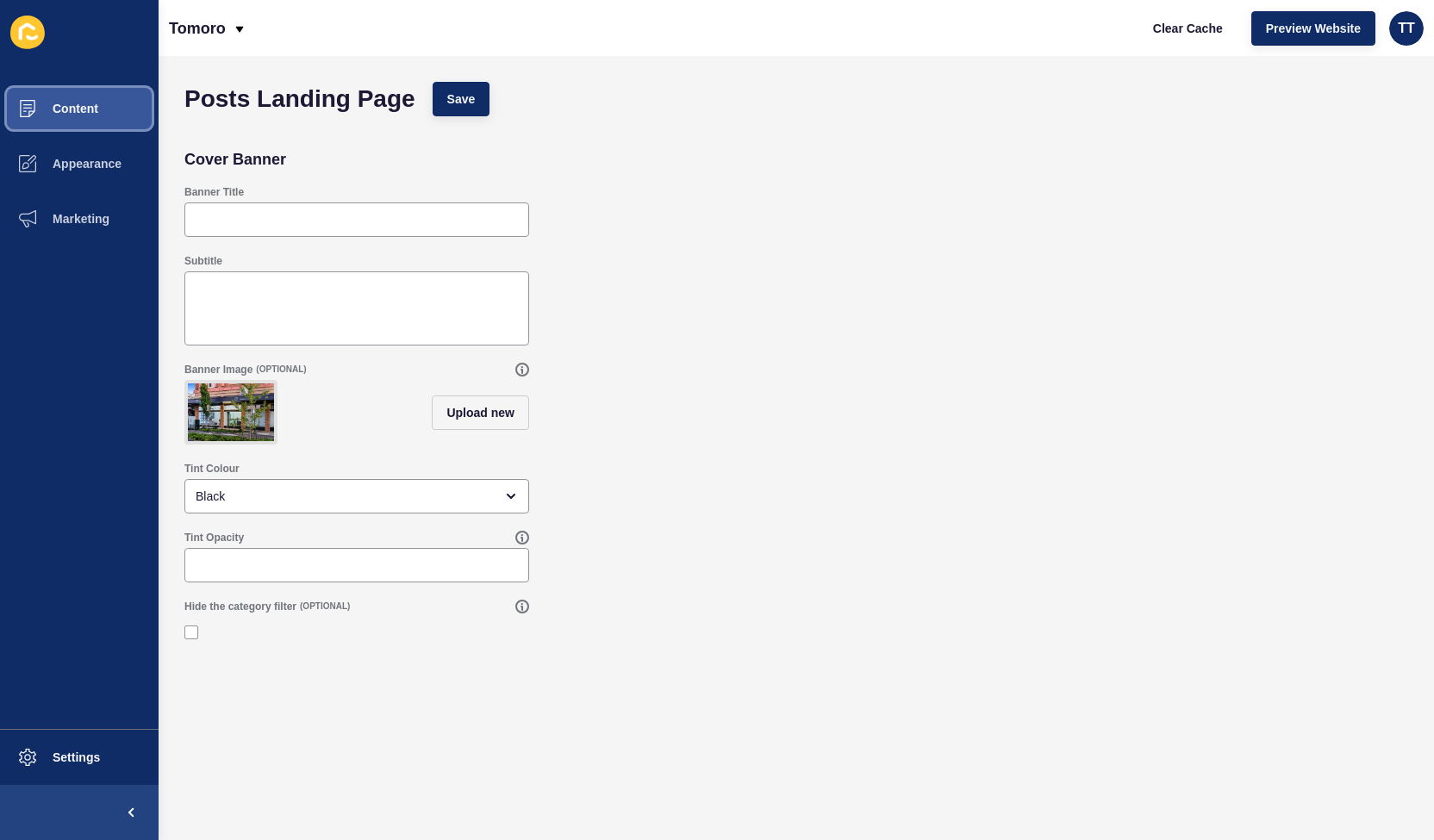  I want to click on label: Banner Title, so click(214, 192).